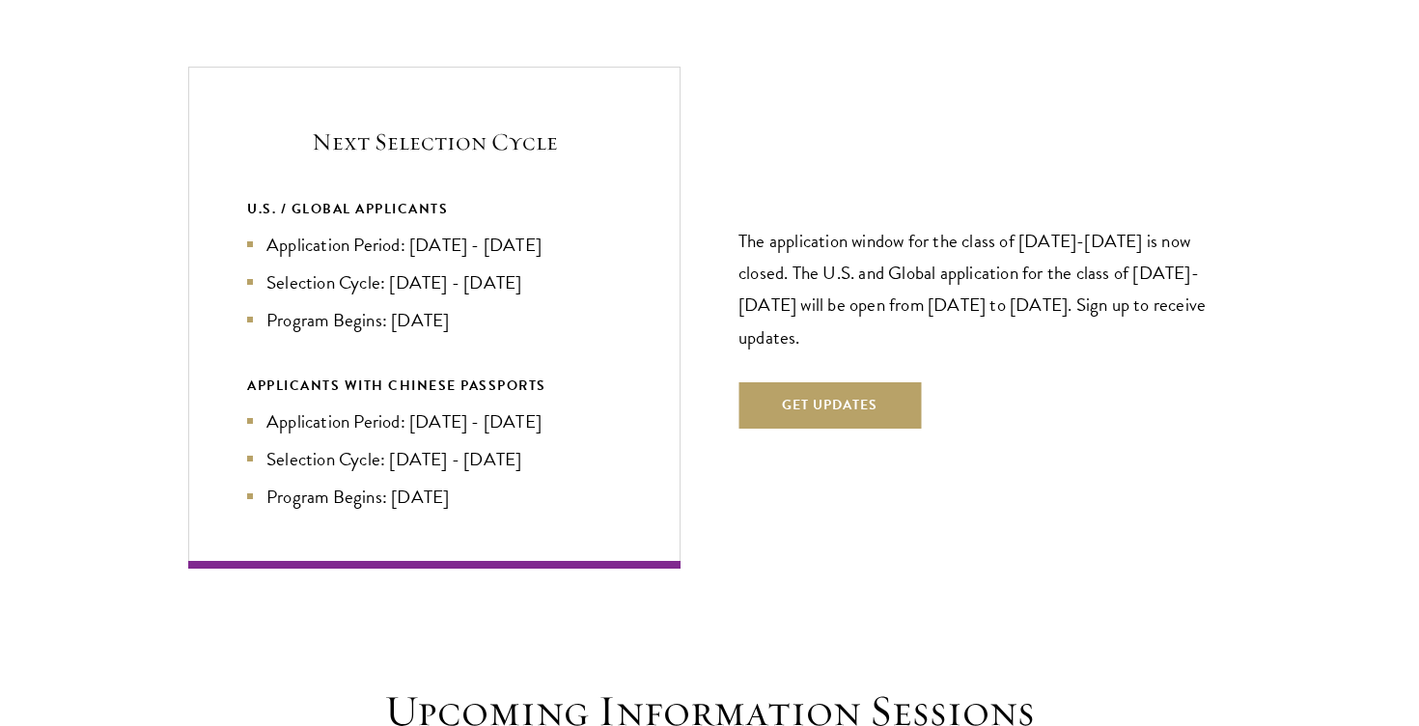 The width and height of the screenshot is (1419, 726). What do you see at coordinates (434, 385) in the screenshot?
I see `div: APPLICANTS WITH CHINESE PASSPORTS` at bounding box center [434, 385].